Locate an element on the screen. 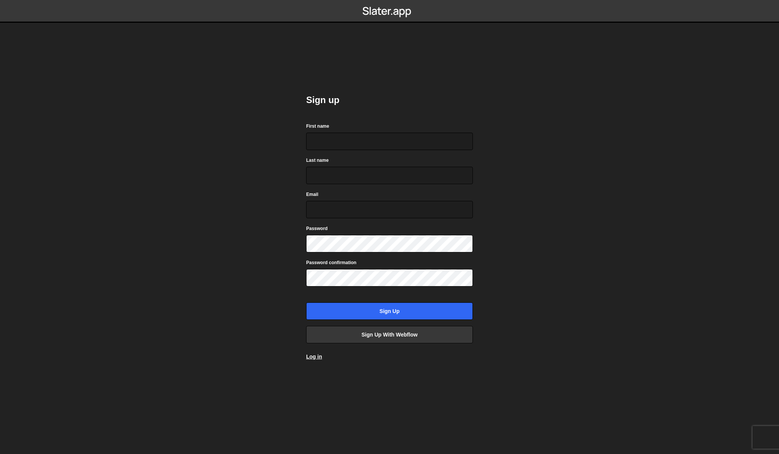 The width and height of the screenshot is (779, 454). h2: Sign up is located at coordinates (389, 100).